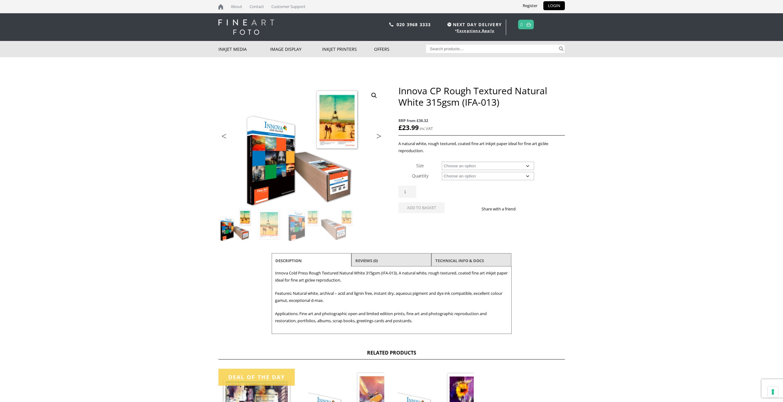  What do you see at coordinates (522, 24) in the screenshot?
I see `a: 0` at bounding box center [522, 24].